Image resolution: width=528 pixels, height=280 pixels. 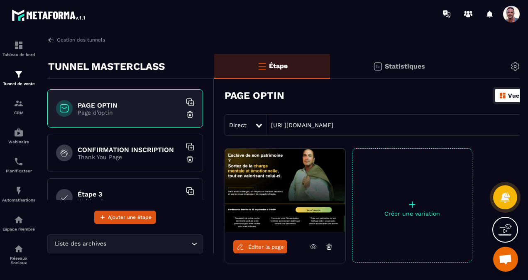 What do you see at coordinates (506, 259) in the screenshot?
I see `a: Ouvrir le chat` at bounding box center [506, 259].